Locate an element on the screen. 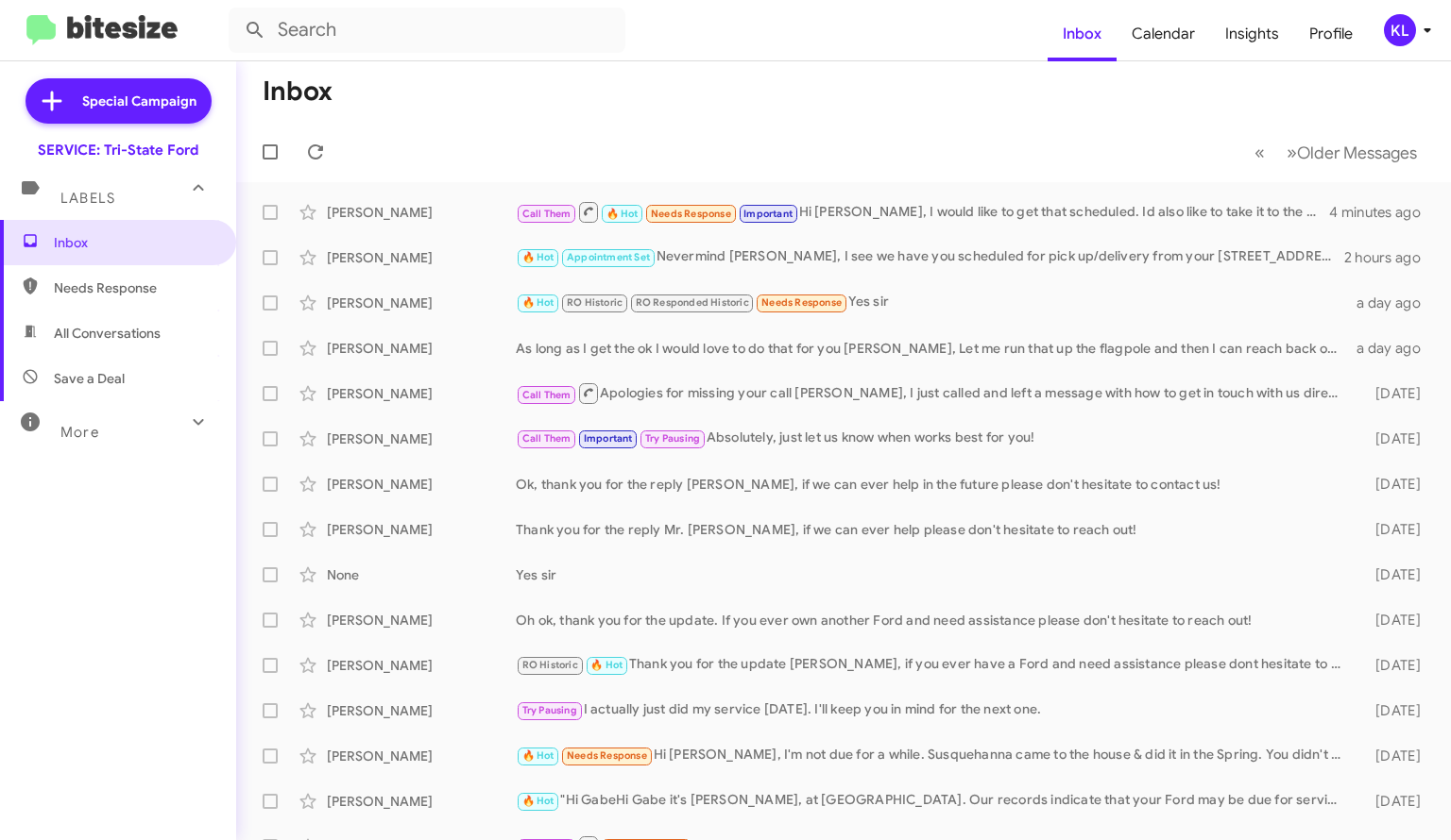 The height and width of the screenshot is (840, 1451). span: Appointment Set is located at coordinates (609, 257).